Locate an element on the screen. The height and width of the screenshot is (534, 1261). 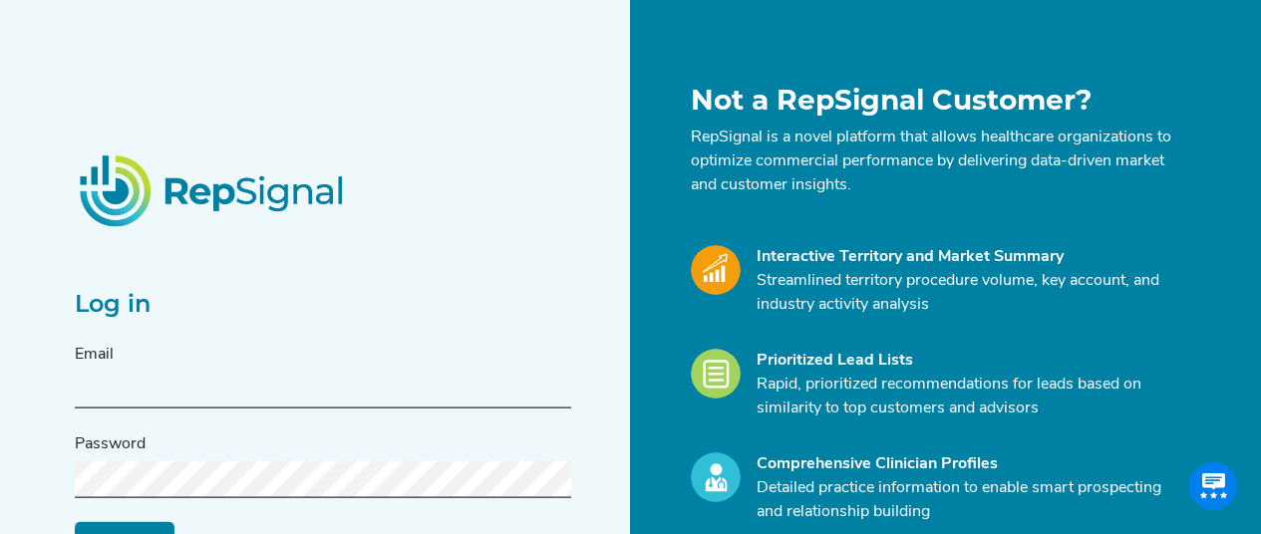
label: Email is located at coordinates (94, 355).